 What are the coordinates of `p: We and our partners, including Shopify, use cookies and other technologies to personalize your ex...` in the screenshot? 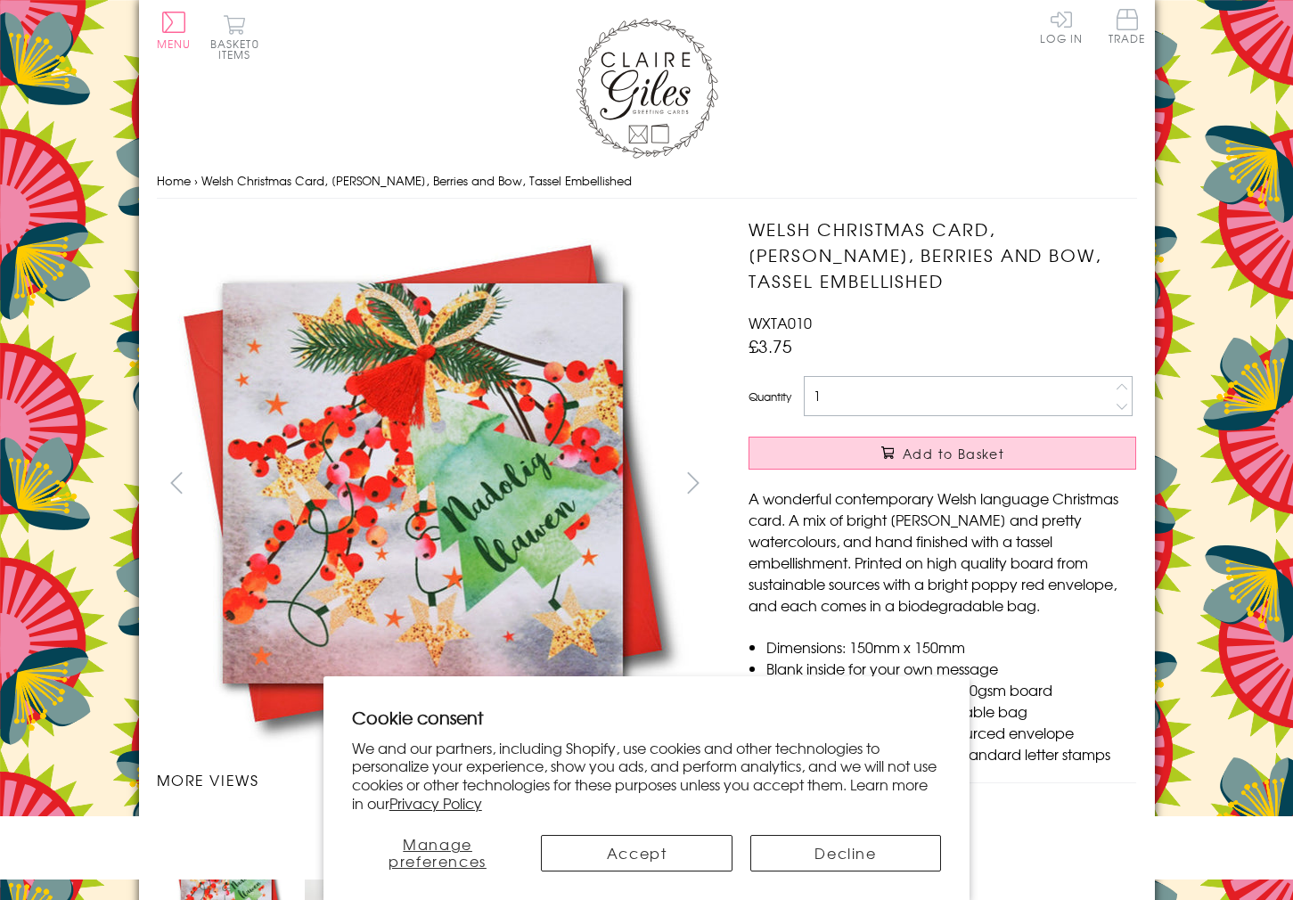 It's located at (647, 775).